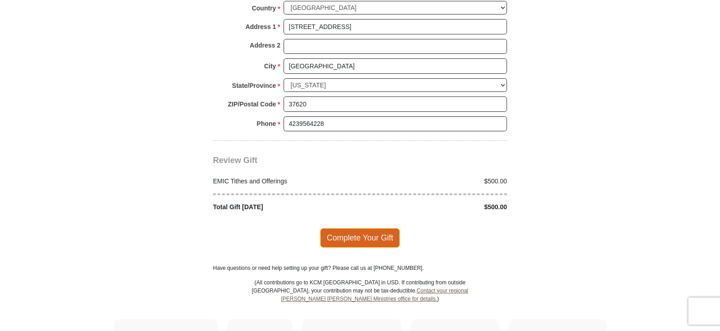  What do you see at coordinates (264, 8) in the screenshot?
I see `strong: Country` at bounding box center [264, 8].